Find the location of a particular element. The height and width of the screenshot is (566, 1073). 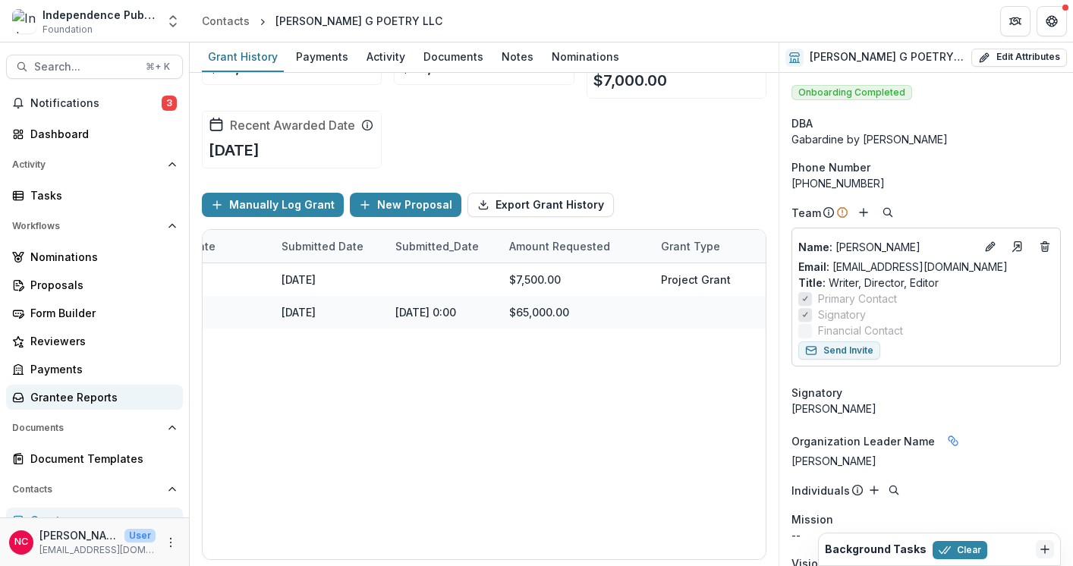

div: Nuala Cabral is located at coordinates (21, 542).